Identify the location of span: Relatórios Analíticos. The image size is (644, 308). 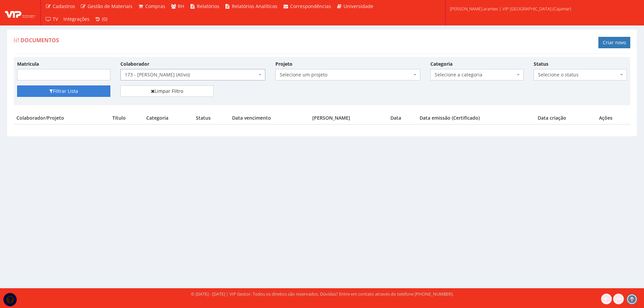
(254, 6).